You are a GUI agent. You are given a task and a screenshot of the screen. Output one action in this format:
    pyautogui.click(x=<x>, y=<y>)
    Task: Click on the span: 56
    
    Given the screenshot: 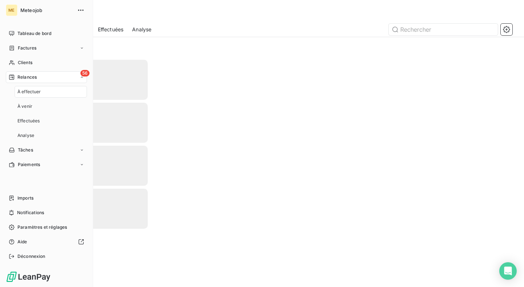 What is the action you would take?
    pyautogui.click(x=85, y=73)
    